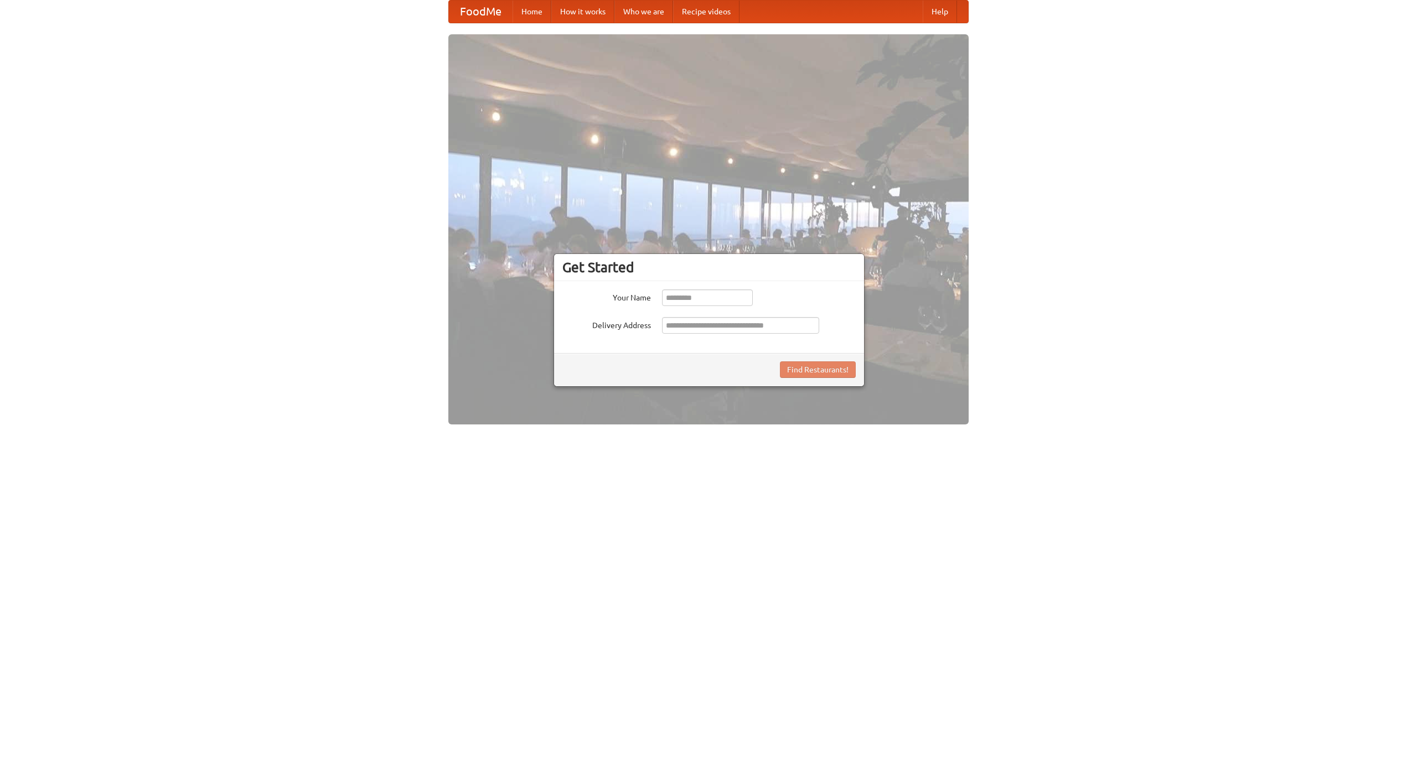  What do you see at coordinates (817, 370) in the screenshot?
I see `button: Find Restaurants!` at bounding box center [817, 370].